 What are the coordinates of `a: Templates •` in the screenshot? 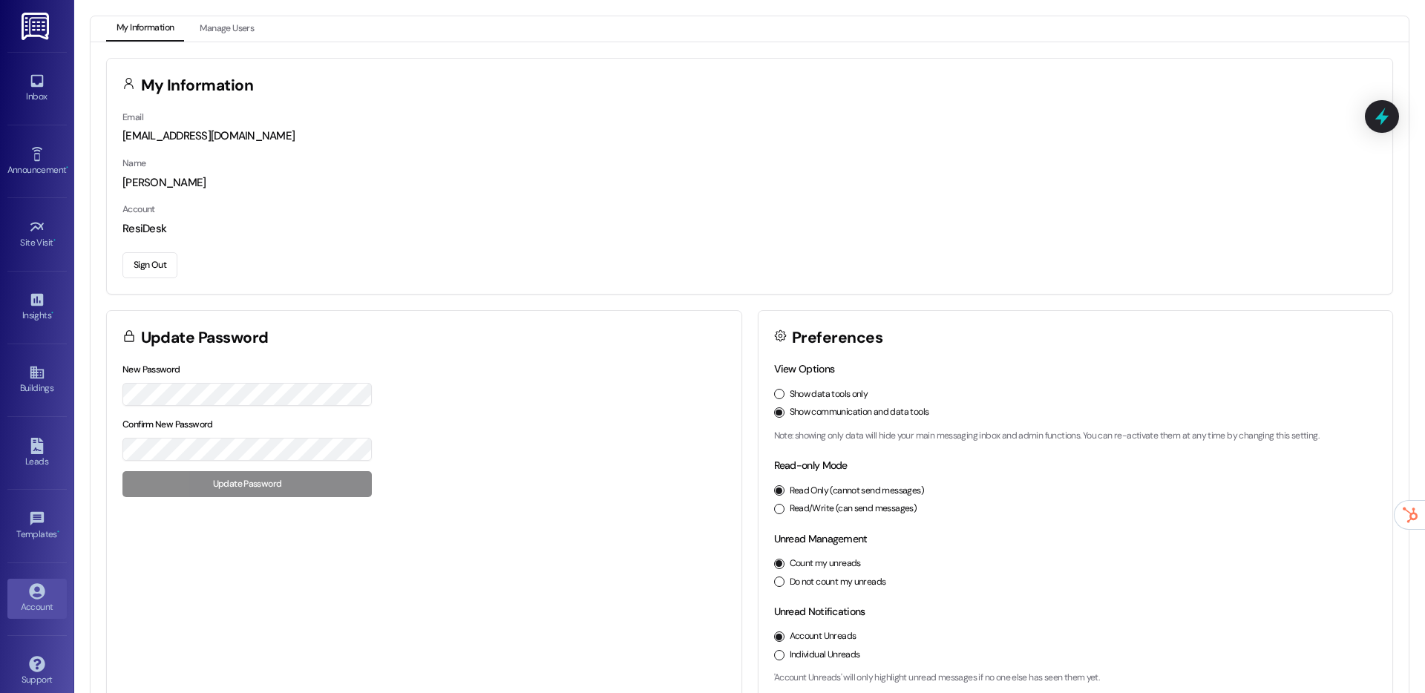 It's located at (37, 526).